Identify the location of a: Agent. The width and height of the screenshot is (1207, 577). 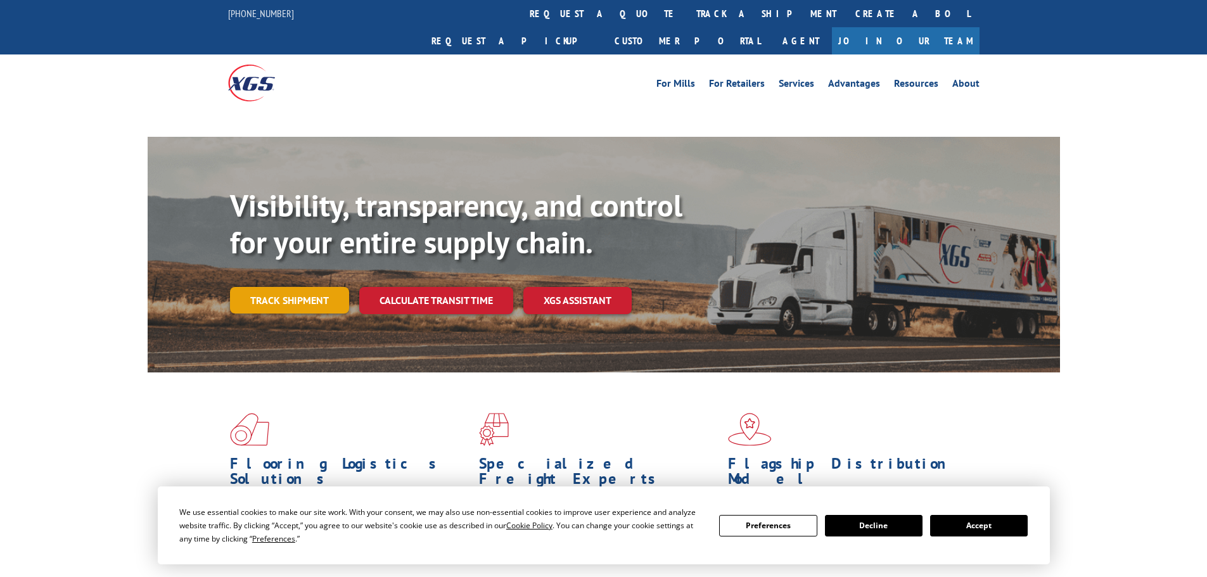
(801, 41).